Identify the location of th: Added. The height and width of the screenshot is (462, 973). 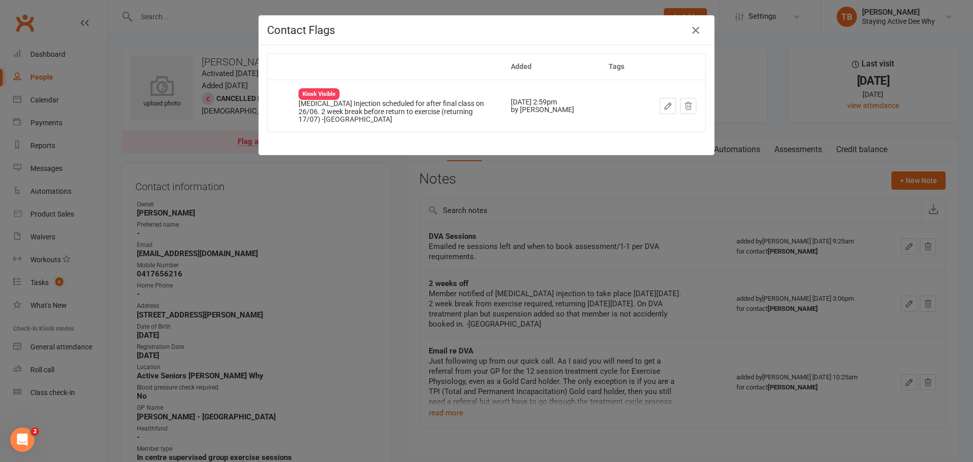
(551, 66).